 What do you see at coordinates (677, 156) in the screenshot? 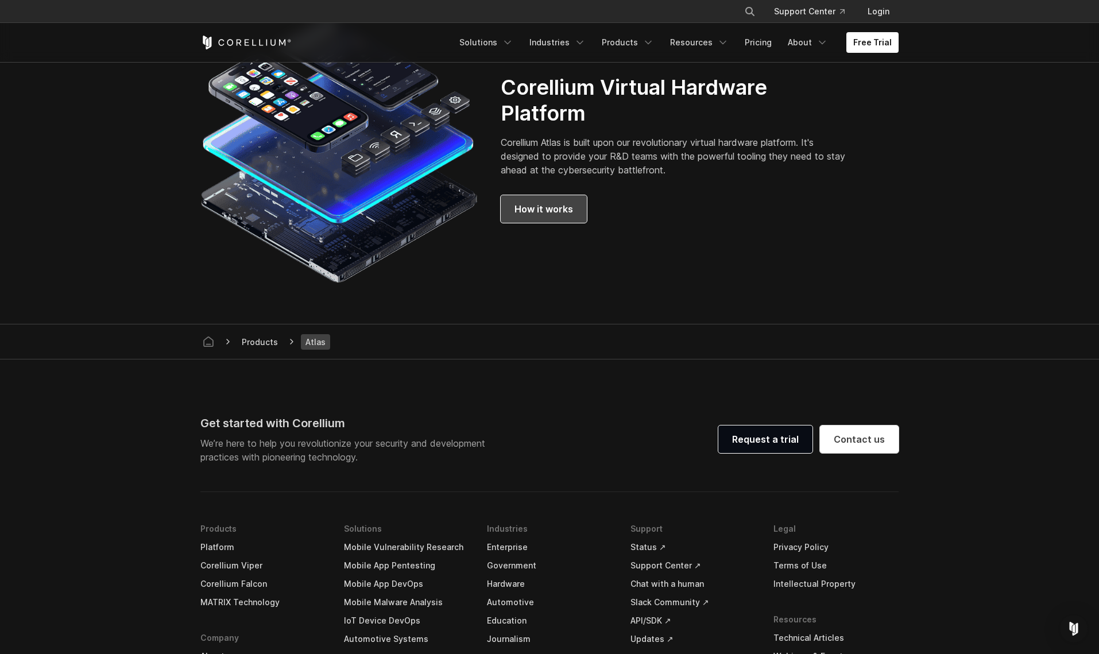
I see `p: Corellium Atlas is built upon our revolutionary virtual hardware platform. It's designed to provi...` at bounding box center [677, 156].